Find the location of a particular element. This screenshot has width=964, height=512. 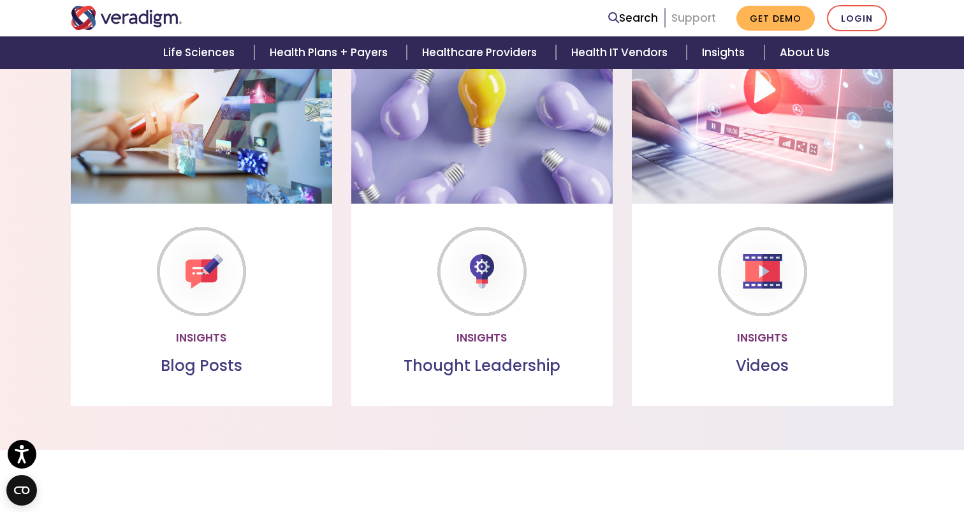

button: Open CMP widget is located at coordinates (22, 490).